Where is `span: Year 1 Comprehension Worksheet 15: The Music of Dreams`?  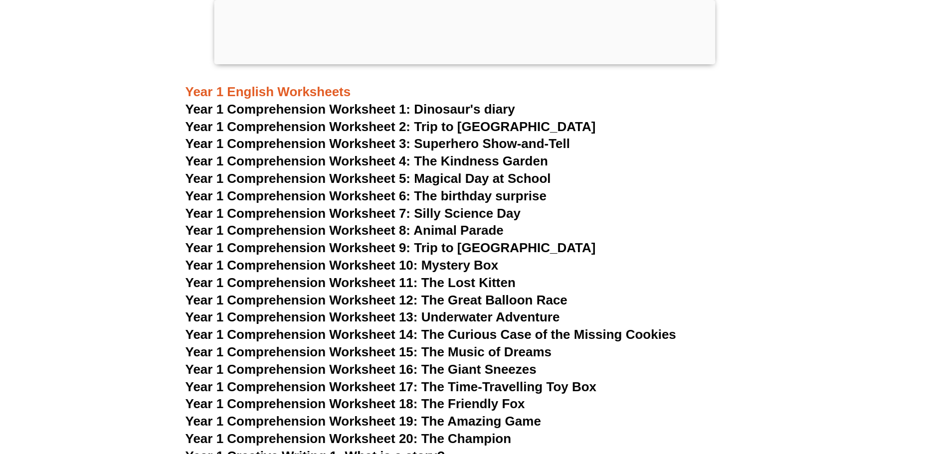 span: Year 1 Comprehension Worksheet 15: The Music of Dreams is located at coordinates (368, 352).